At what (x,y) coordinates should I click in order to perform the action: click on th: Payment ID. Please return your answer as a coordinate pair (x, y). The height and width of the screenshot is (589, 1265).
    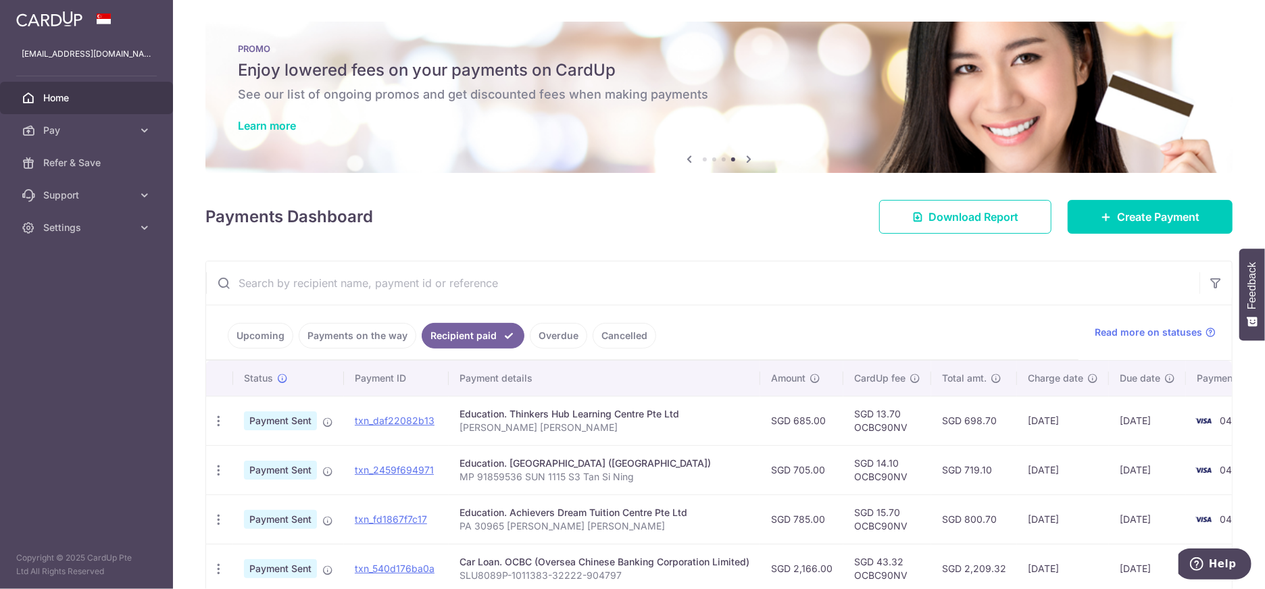
    Looking at the image, I should click on (396, 378).